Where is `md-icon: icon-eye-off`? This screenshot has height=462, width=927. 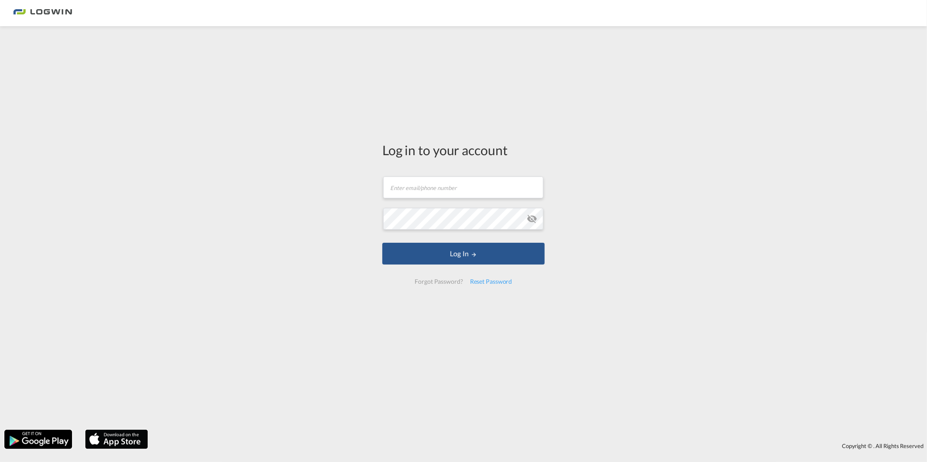
md-icon: icon-eye-off is located at coordinates (532, 219).